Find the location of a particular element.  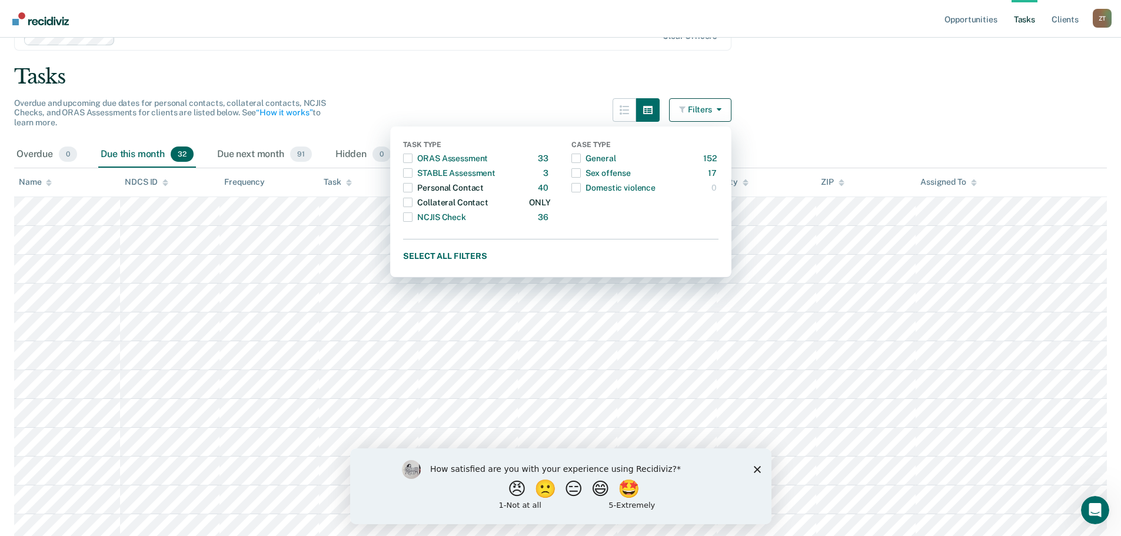

div: 5 - Extremely is located at coordinates (314, 56).